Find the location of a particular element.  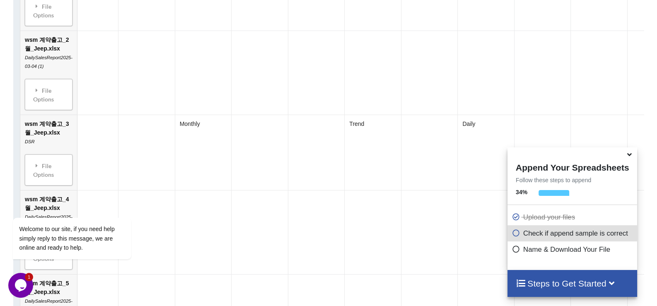

p: Name & Download Your File is located at coordinates (573, 249).